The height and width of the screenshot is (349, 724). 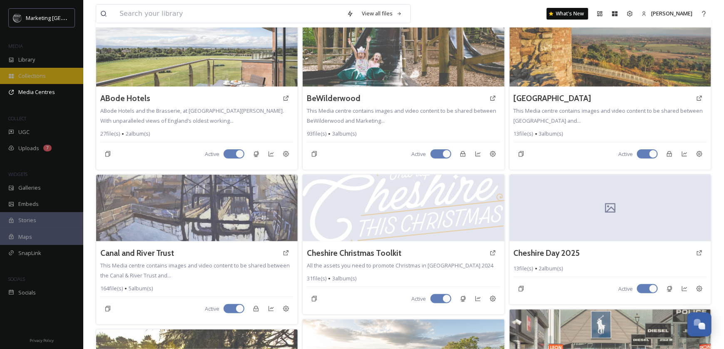 What do you see at coordinates (24, 132) in the screenshot?
I see `span: UGC` at bounding box center [24, 132].